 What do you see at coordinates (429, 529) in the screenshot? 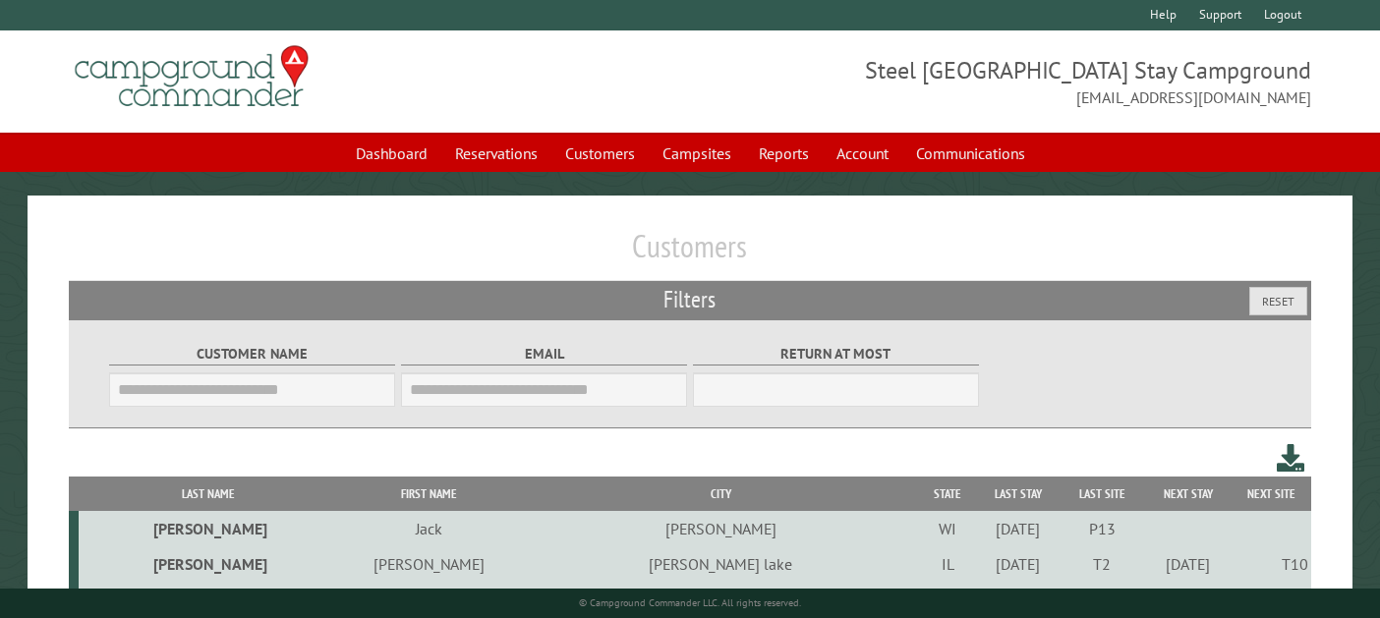
I see `td: Jack` at bounding box center [429, 529].